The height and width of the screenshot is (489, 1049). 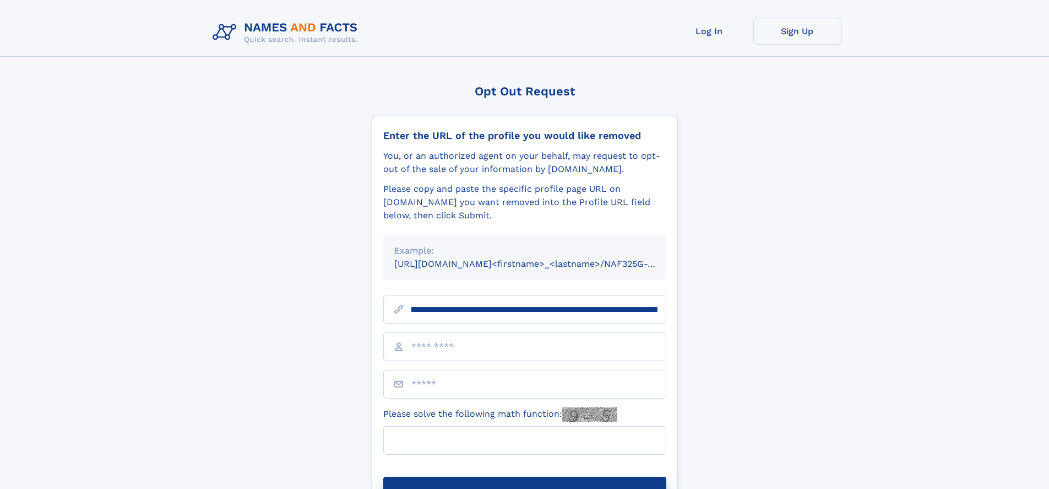 I want to click on div: Example:, so click(x=525, y=251).